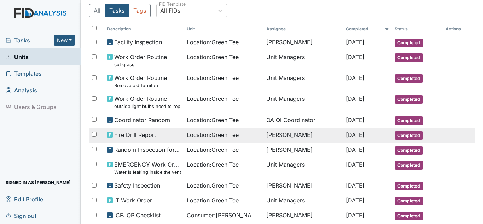 This screenshot has height=224, width=483. I want to click on span: Safety Inspection, so click(137, 185).